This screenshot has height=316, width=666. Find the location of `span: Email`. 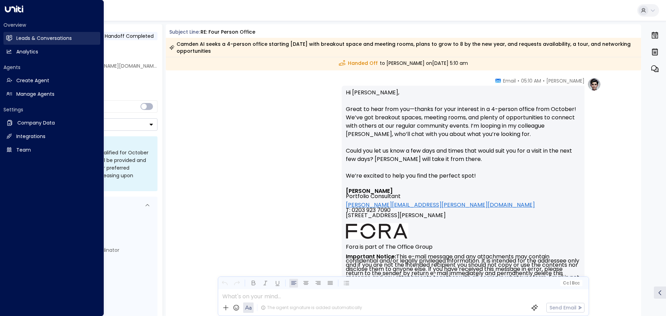

span: Email is located at coordinates (509, 81).